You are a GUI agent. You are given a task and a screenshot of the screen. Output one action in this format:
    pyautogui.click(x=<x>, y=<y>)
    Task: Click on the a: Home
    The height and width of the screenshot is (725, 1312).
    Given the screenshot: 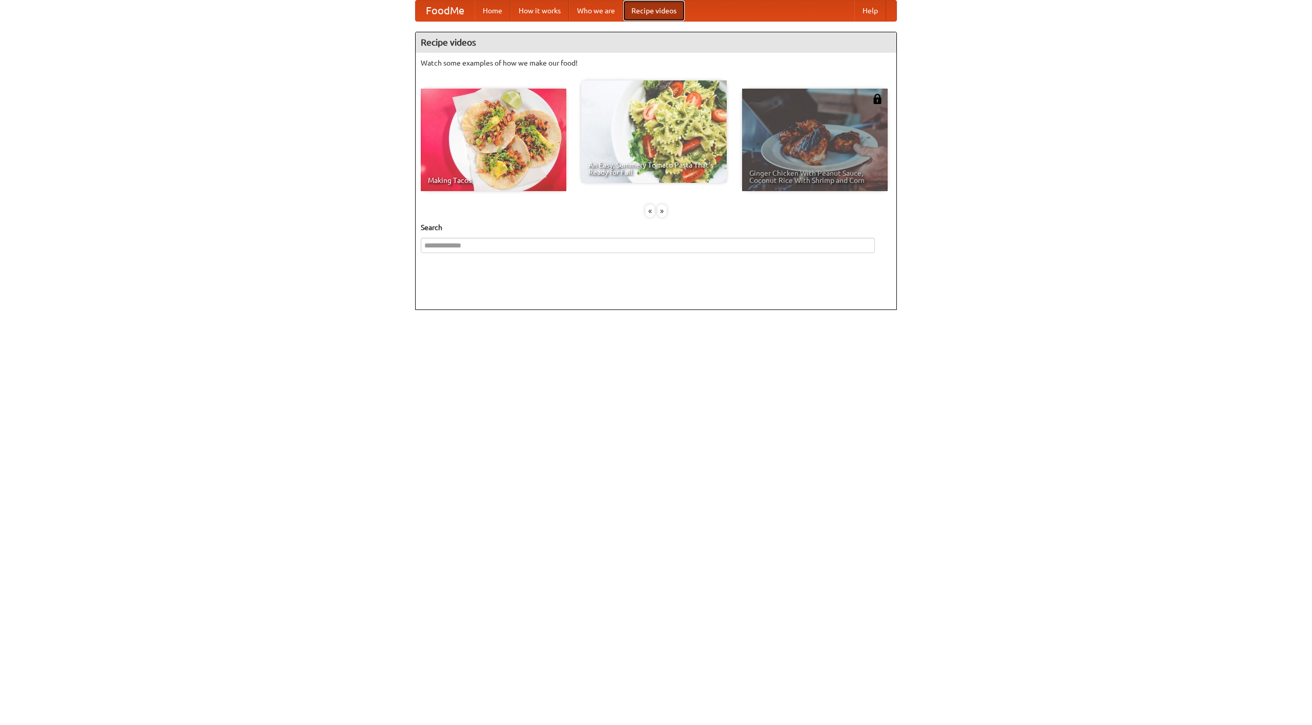 What is the action you would take?
    pyautogui.click(x=493, y=11)
    